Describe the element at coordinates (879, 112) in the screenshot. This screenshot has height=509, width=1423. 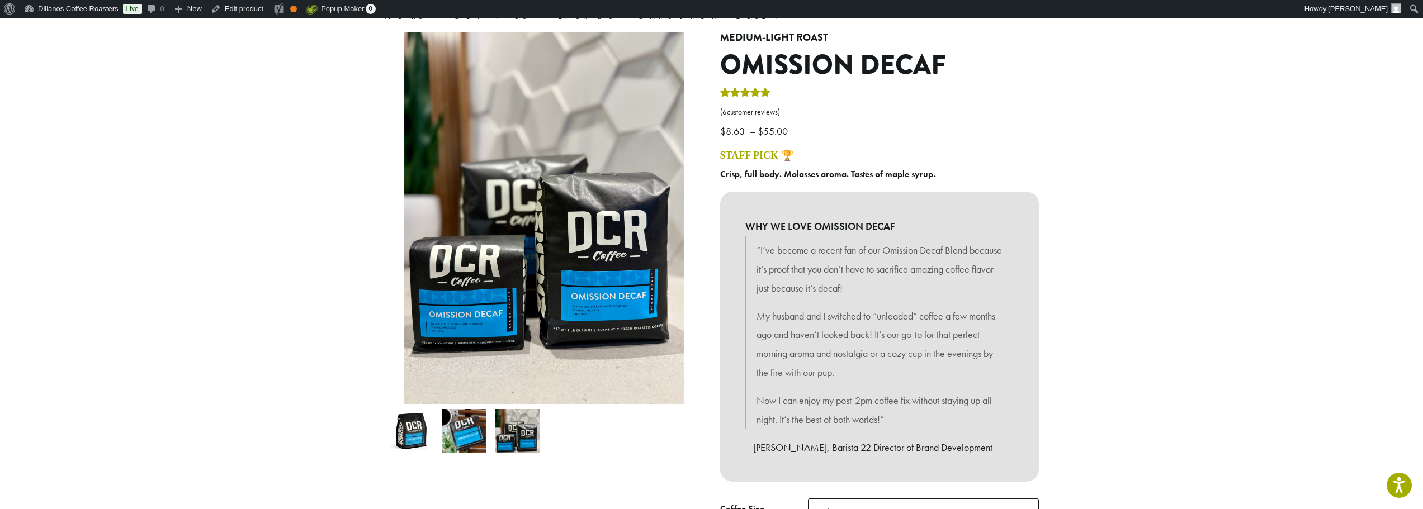
I see `a: (6customer reviews)` at that location.